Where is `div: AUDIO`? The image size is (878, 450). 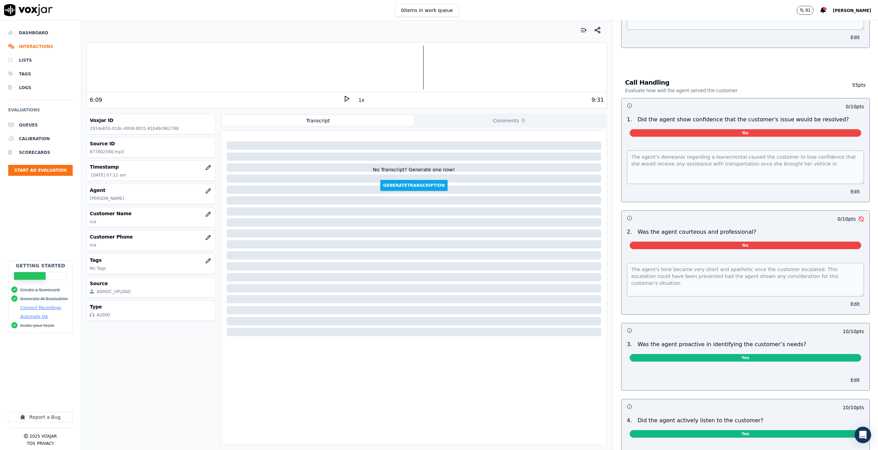 div: AUDIO is located at coordinates (103, 315).